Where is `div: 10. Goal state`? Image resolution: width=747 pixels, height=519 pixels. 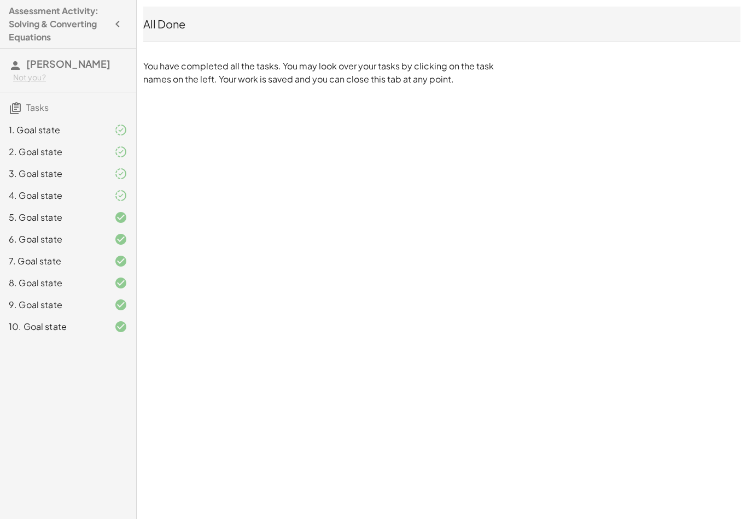
div: 10. Goal state is located at coordinates (52, 327).